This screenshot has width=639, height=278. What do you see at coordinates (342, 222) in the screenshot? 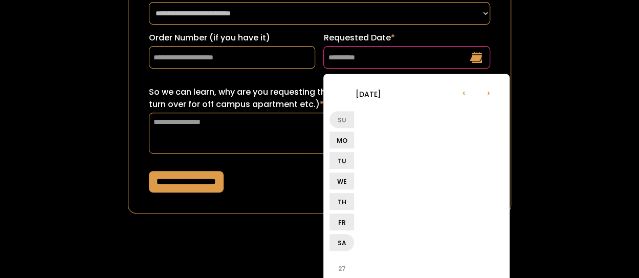
I see `li: Fr` at bounding box center [342, 222].